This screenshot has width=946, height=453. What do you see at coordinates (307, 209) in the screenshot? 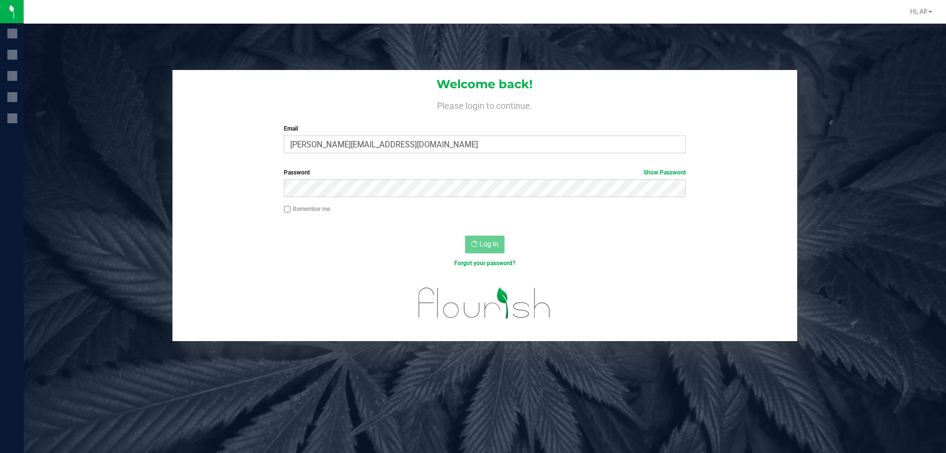
I see `label: Remember me` at bounding box center [307, 209].